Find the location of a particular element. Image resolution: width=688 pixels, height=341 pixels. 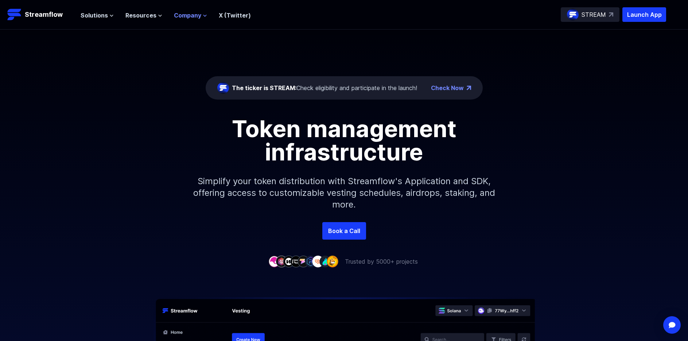

img: company-9 is located at coordinates (332, 261).